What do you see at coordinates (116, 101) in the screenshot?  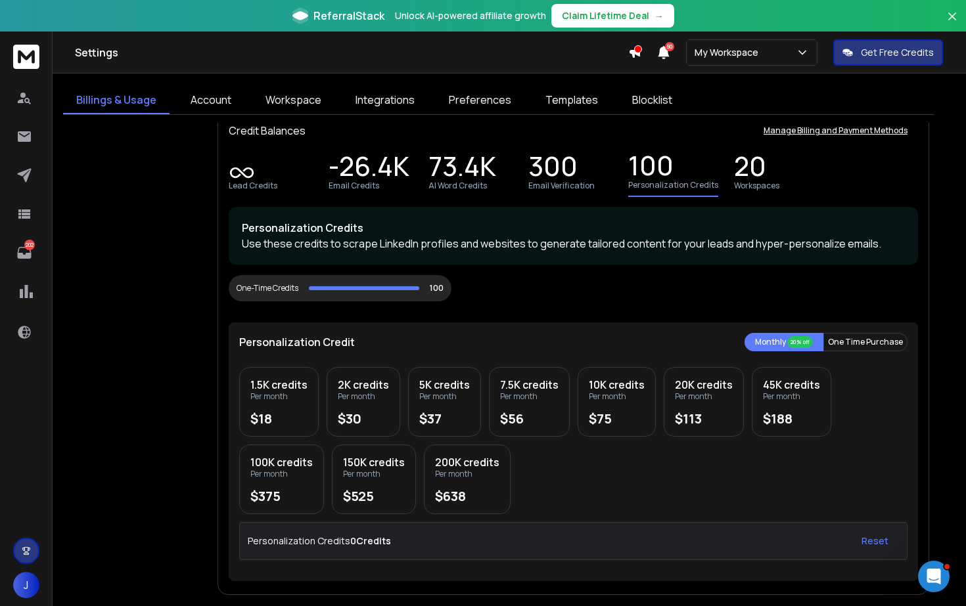 I see `a: Billings & Usage` at bounding box center [116, 101].